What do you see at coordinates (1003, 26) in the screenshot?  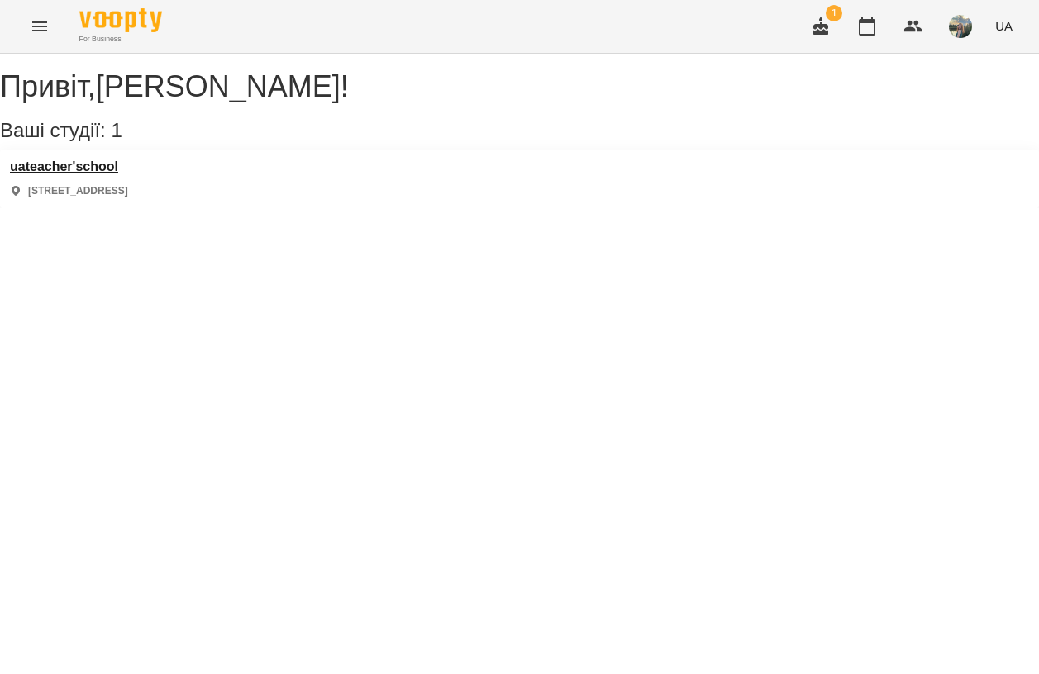 I see `span: UA` at bounding box center [1003, 26].